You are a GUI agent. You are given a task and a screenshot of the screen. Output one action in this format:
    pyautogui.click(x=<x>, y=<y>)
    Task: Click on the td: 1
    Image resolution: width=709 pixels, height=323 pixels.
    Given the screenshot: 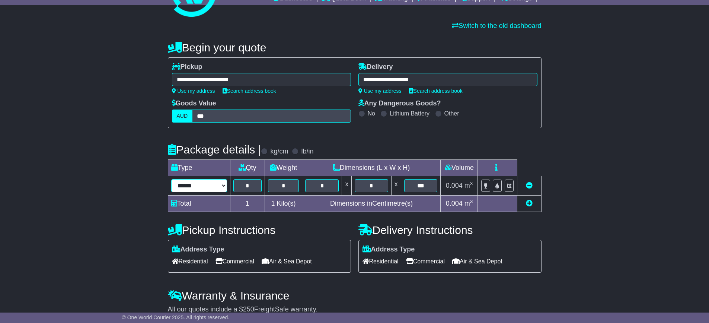 What is the action you would take?
    pyautogui.click(x=247, y=204)
    